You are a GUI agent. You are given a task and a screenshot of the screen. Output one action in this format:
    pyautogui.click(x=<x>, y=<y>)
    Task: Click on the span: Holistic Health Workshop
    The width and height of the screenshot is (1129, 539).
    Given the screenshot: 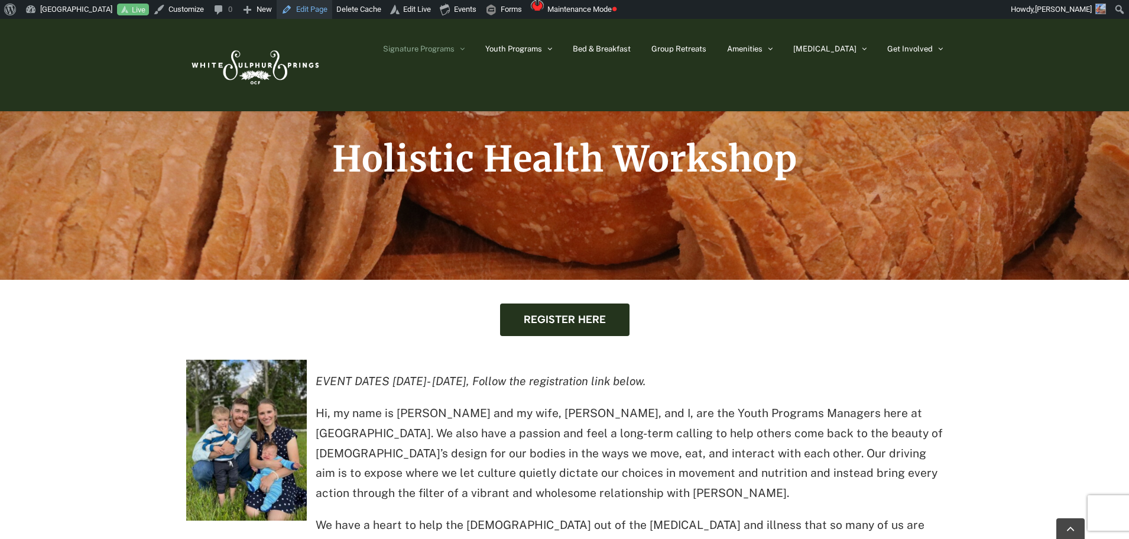 What is the action you would take?
    pyautogui.click(x=565, y=158)
    